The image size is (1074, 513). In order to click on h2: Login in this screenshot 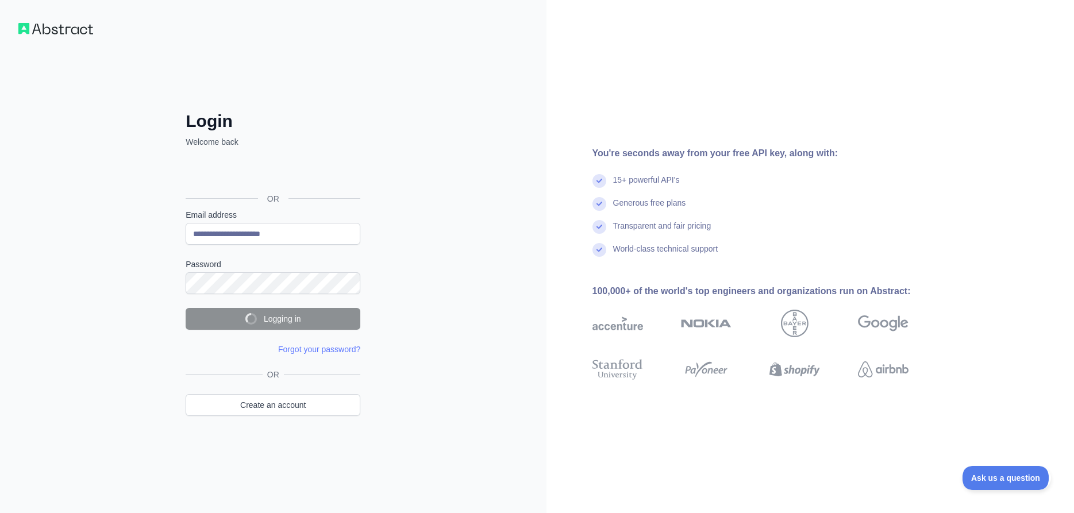, I will do `click(273, 121)`.